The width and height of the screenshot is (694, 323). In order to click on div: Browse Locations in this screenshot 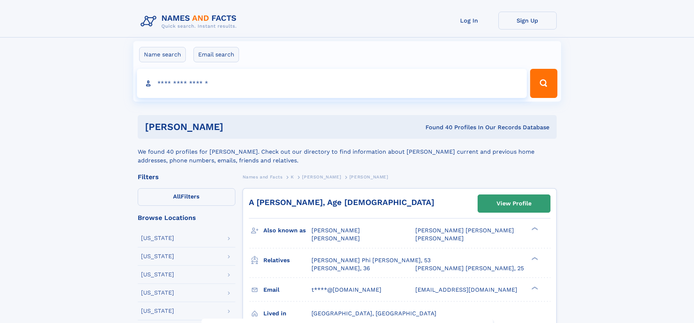, I will do `click(187, 218)`.